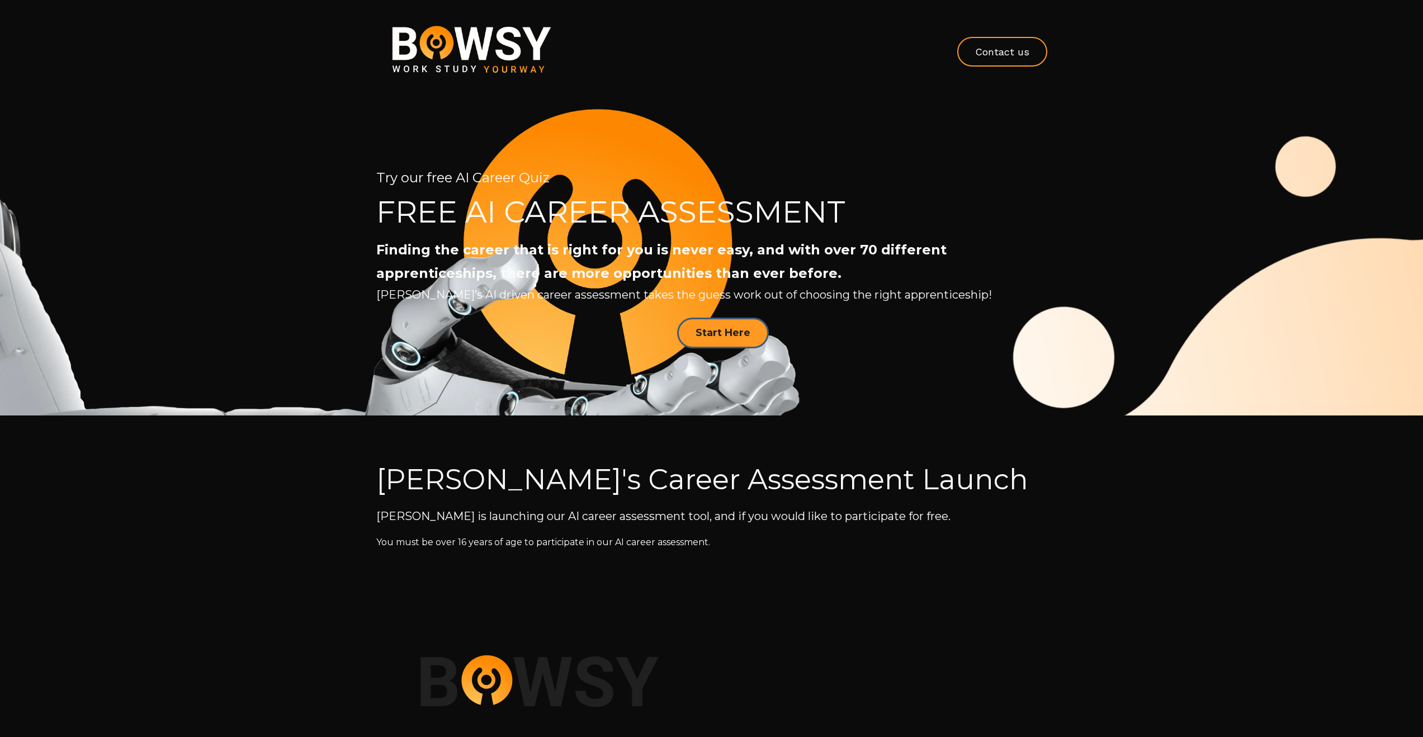 This screenshot has width=1423, height=737. I want to click on h2: FREE AI CAREER ASSESSMENT, so click(712, 212).